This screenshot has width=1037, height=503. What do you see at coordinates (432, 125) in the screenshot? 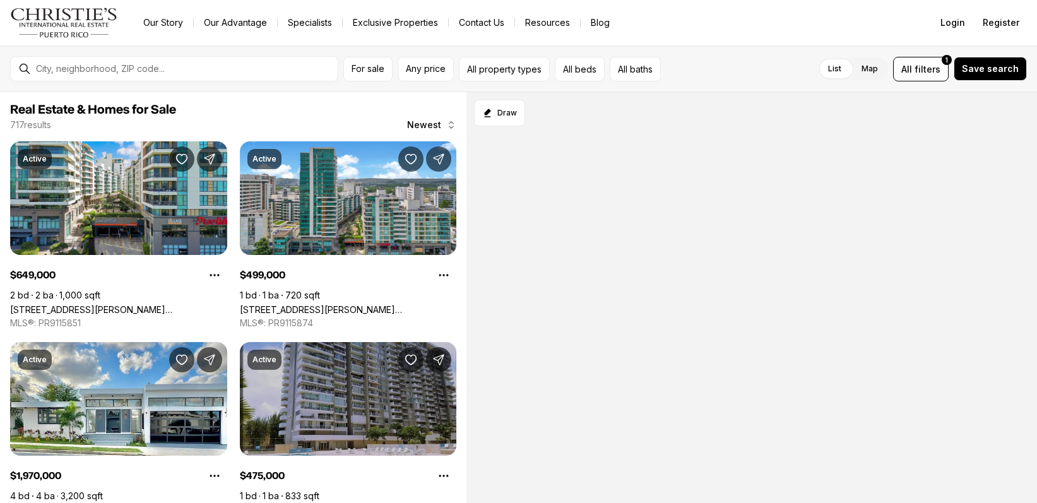
I see `button: Newest` at bounding box center [432, 125].